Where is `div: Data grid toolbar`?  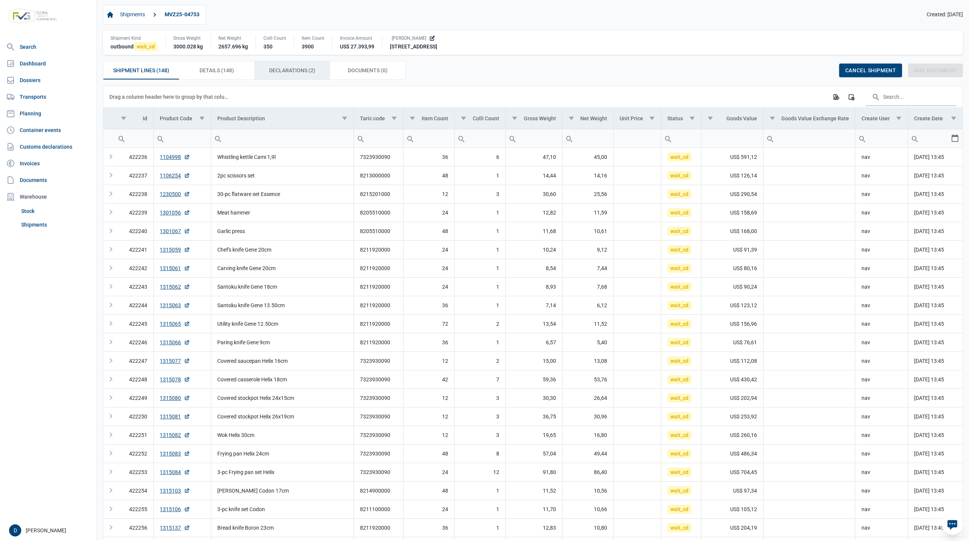 div: Data grid toolbar is located at coordinates (533, 97).